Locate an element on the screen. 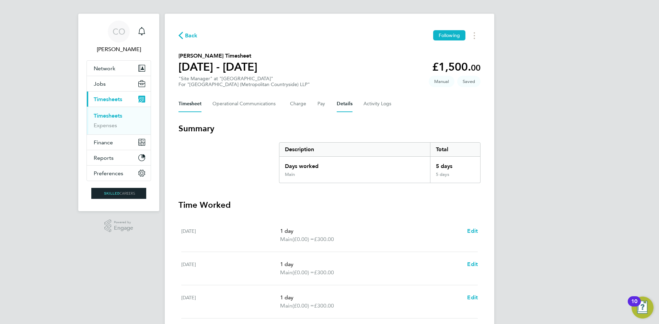 This screenshot has height=324, width=659. button: Following is located at coordinates (449, 35).